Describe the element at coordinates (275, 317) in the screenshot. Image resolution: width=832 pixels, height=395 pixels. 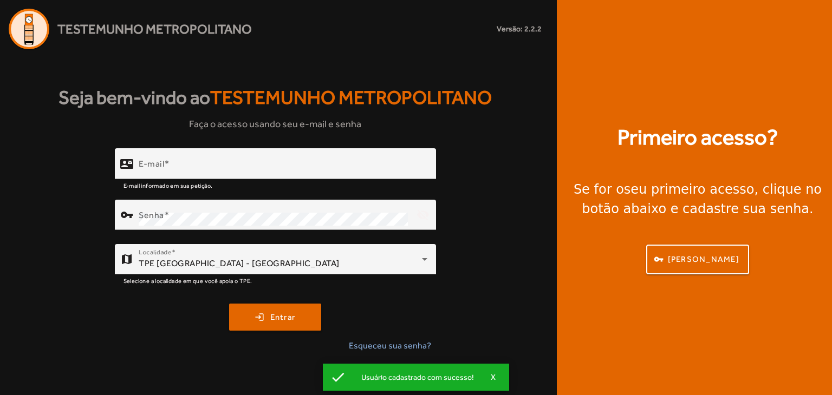
I see `button: Entrar` at that location.